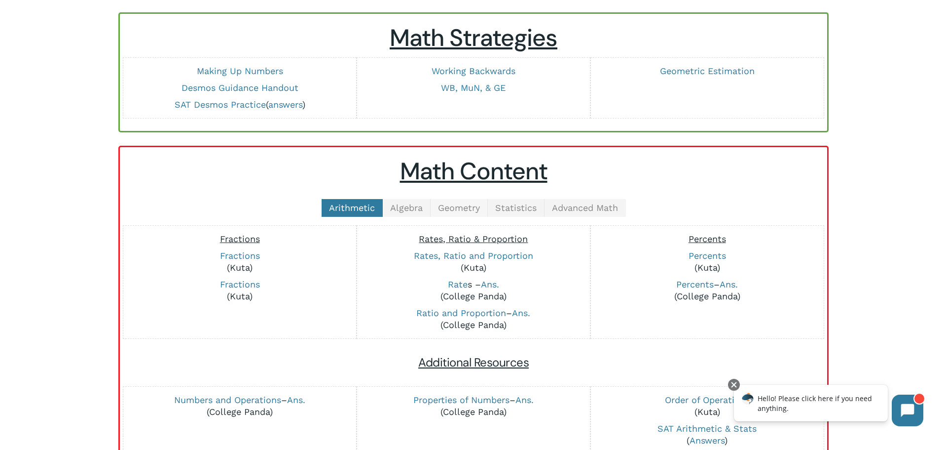 This screenshot has height=450, width=947. I want to click on a: Order of Operations, so click(708, 399).